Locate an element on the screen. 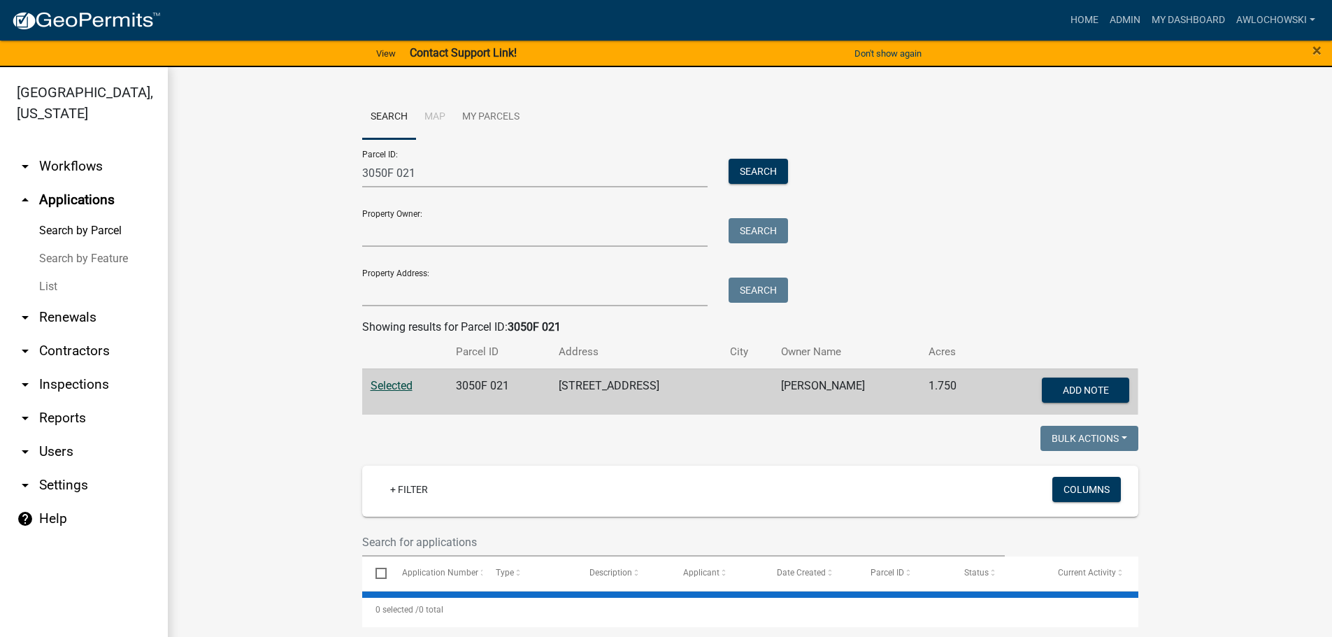 The image size is (1332, 637). a: Home is located at coordinates (1085, 20).